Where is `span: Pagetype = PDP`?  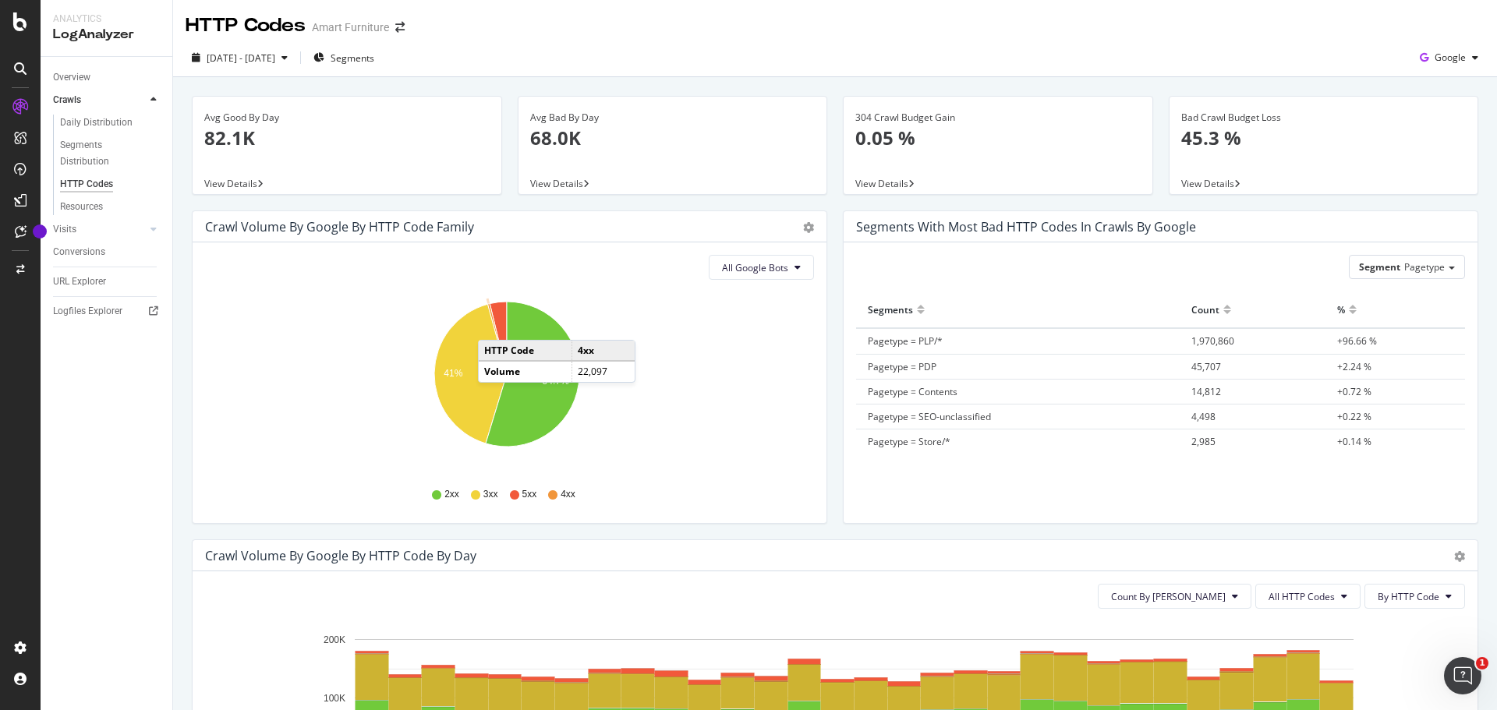 span: Pagetype = PDP is located at coordinates (902, 367).